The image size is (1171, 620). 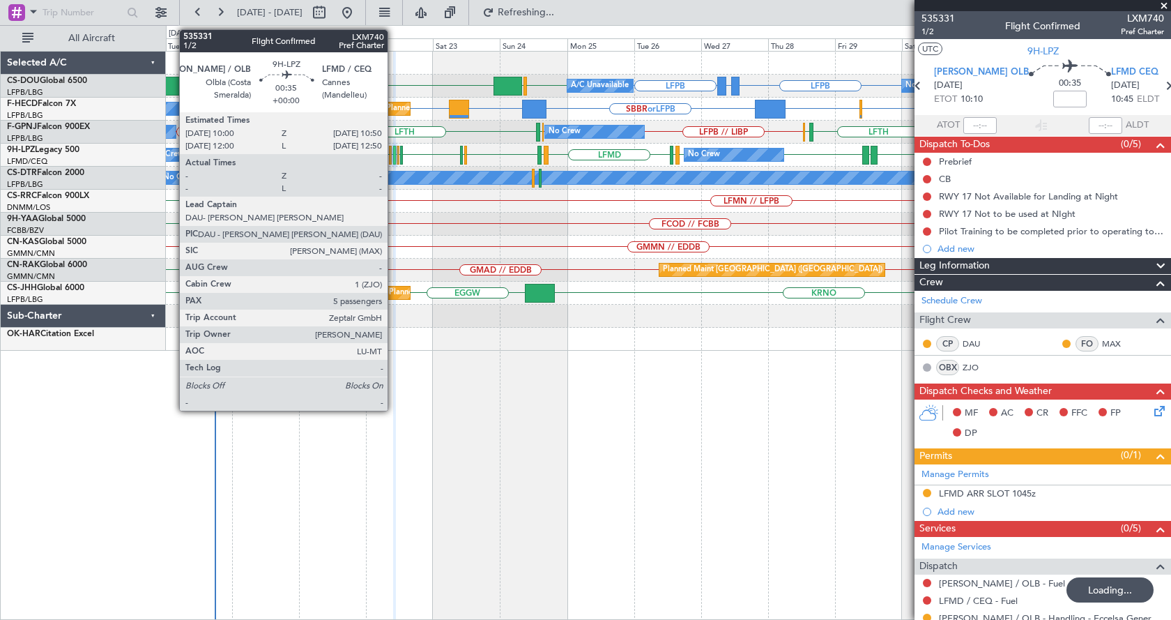 I want to click on span: ELDT, so click(x=1148, y=100).